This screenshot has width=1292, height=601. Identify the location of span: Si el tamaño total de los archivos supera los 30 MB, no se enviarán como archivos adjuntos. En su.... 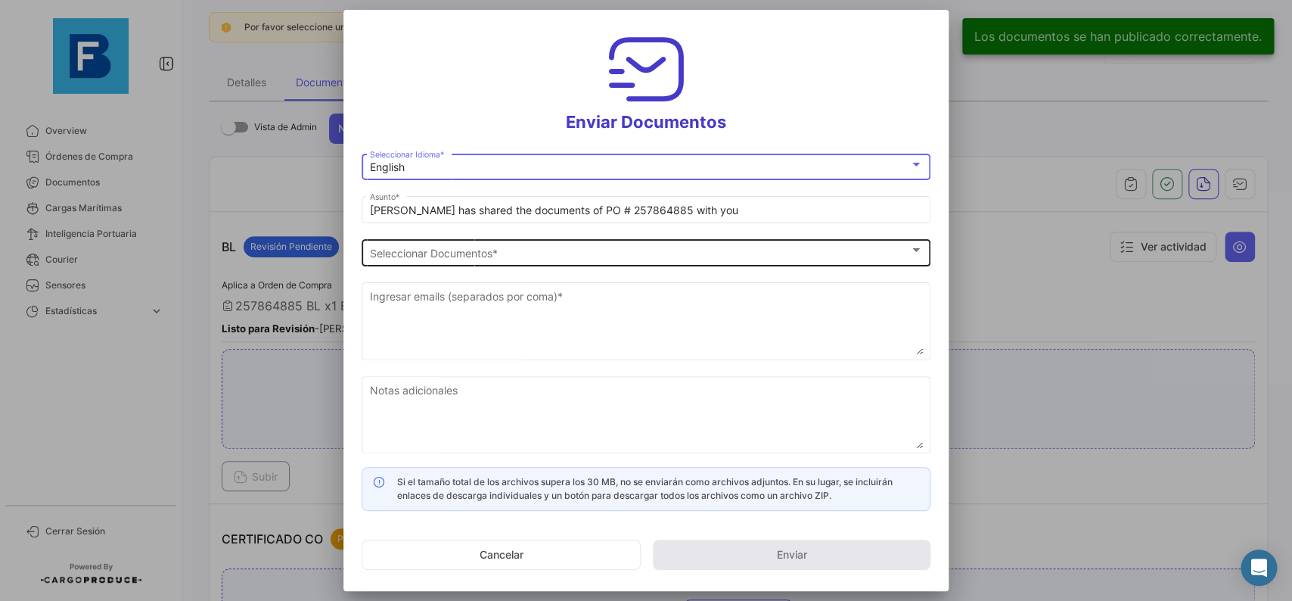
(645, 488).